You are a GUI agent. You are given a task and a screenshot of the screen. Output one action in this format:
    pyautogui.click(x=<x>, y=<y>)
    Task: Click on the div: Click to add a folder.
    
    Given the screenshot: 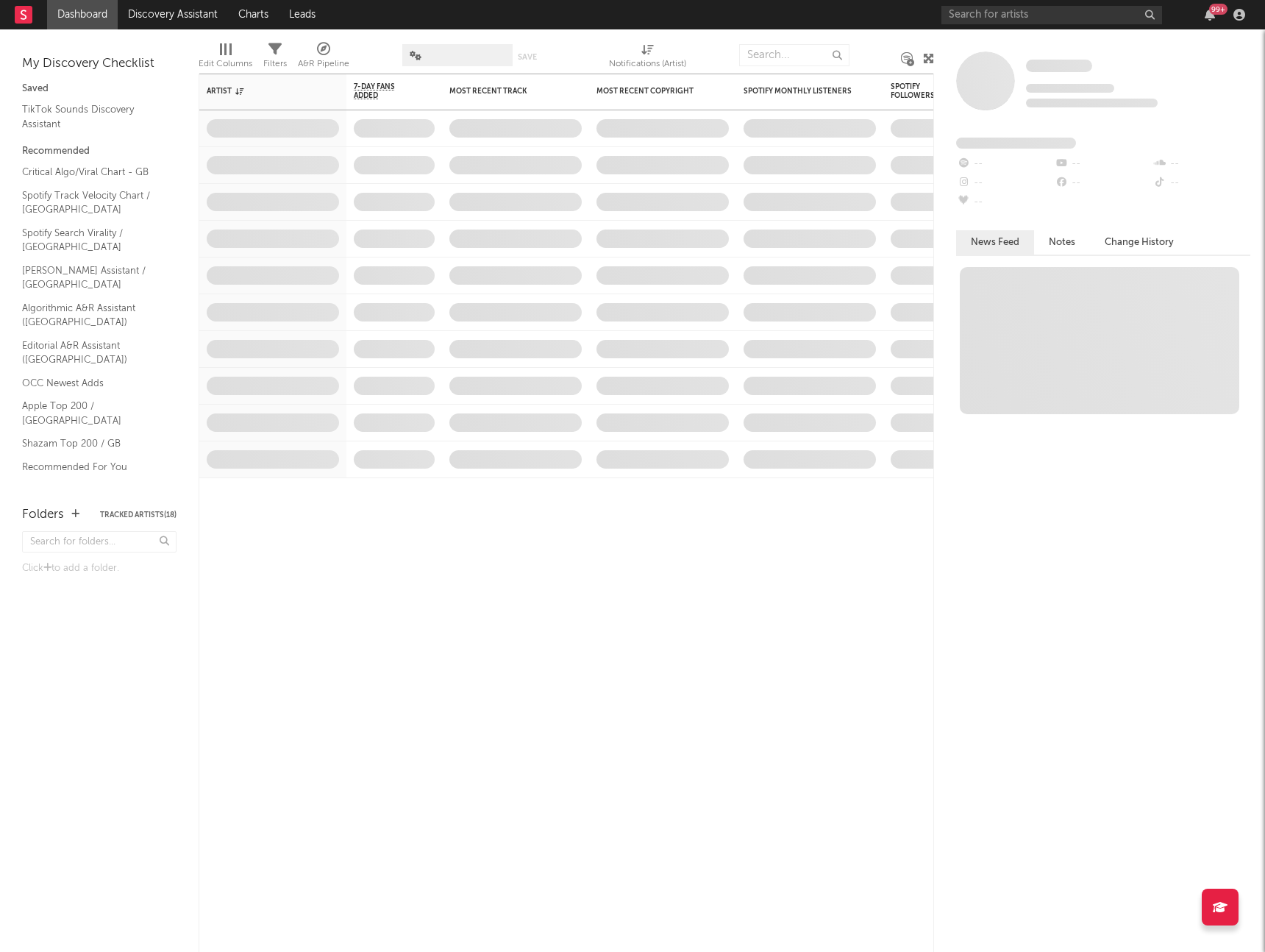 What is the action you would take?
    pyautogui.click(x=99, y=569)
    